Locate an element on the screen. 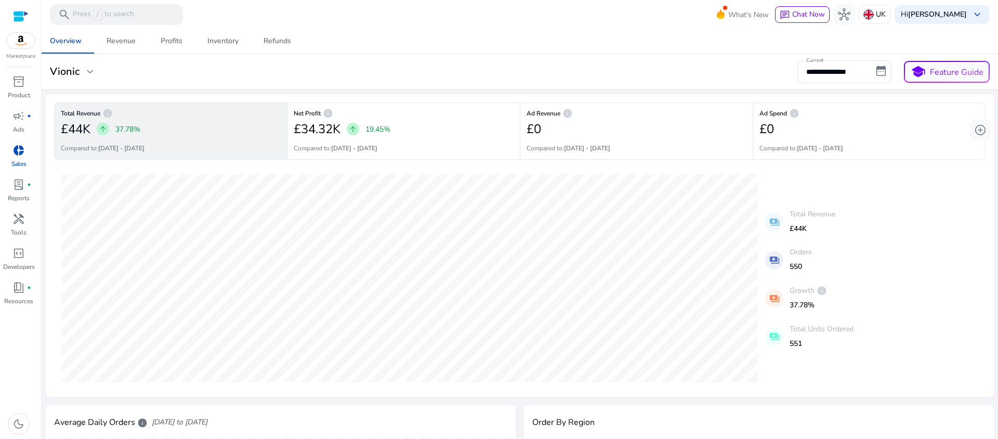 The height and width of the screenshot is (439, 998). span: dark_mode is located at coordinates (19, 423).